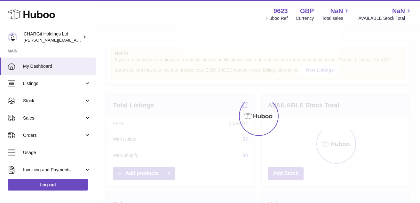 This screenshot has width=420, height=203. What do you see at coordinates (305, 18) in the screenshot?
I see `div: Currency` at bounding box center [305, 18].